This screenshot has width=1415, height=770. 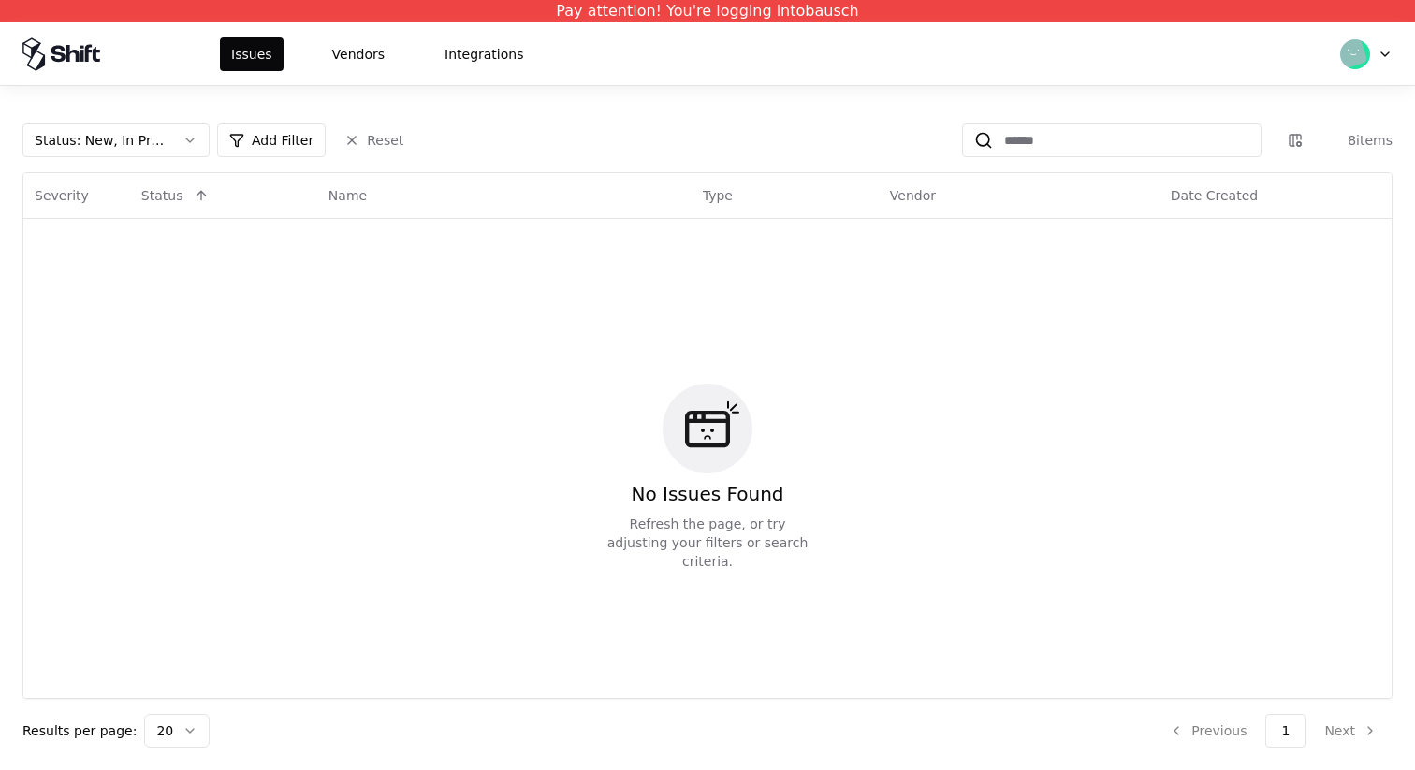 I want to click on div: Status, so click(x=162, y=196).